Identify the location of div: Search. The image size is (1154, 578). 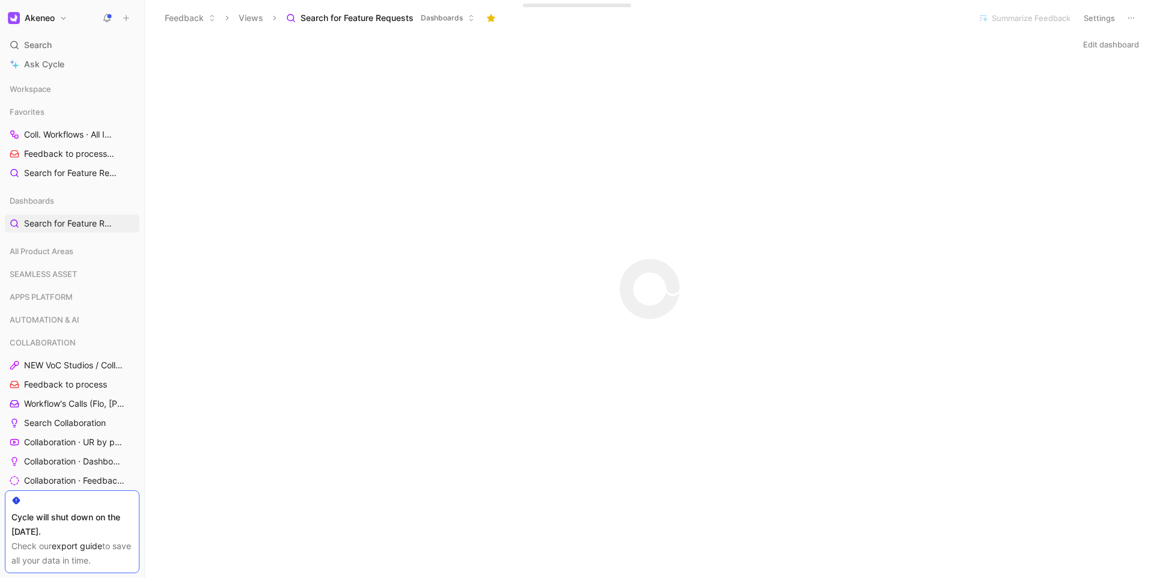
(72, 45).